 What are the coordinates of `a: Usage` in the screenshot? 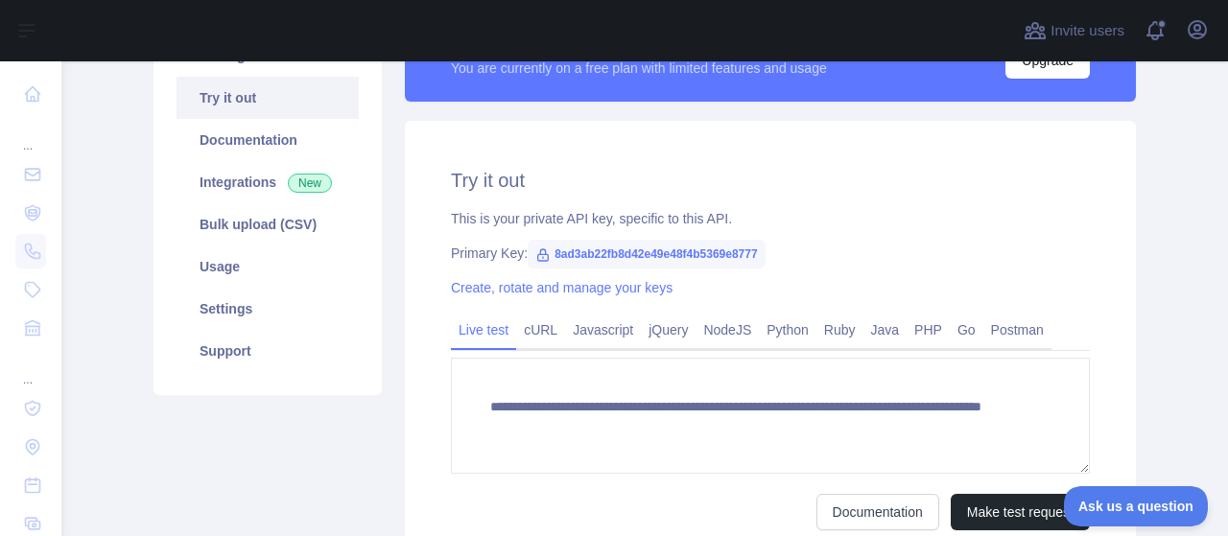 It's located at (268, 267).